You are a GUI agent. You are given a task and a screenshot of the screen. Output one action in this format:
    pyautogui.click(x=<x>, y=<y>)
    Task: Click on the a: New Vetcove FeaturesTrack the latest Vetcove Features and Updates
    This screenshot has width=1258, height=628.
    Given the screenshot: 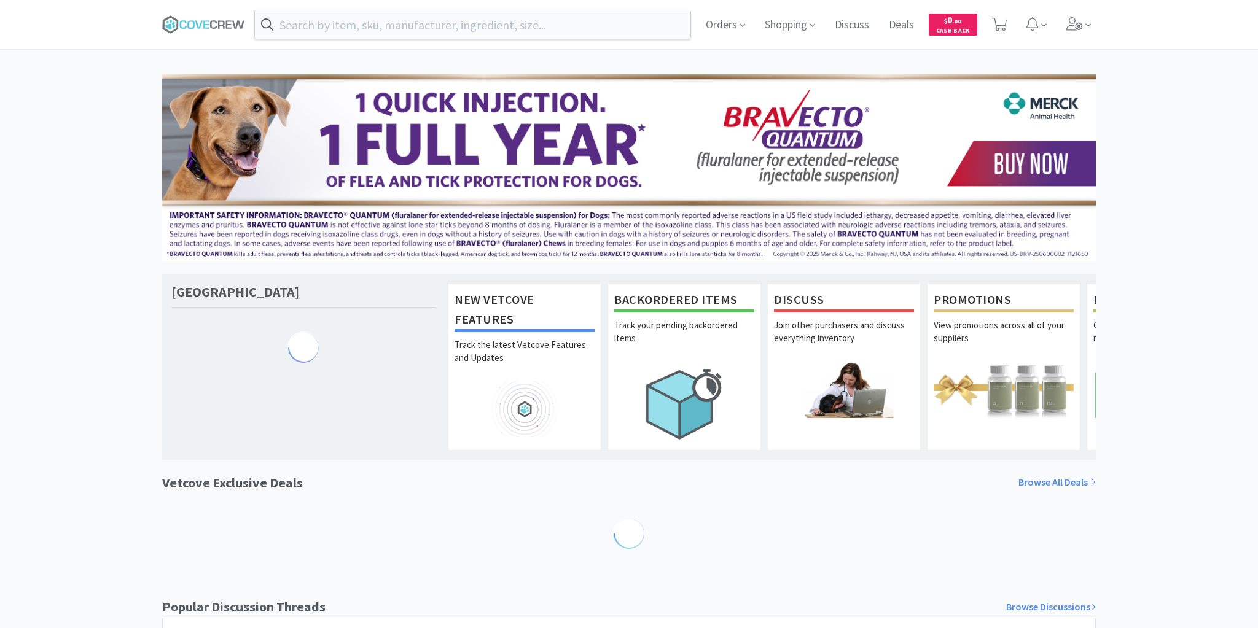 What is the action you would take?
    pyautogui.click(x=524, y=367)
    